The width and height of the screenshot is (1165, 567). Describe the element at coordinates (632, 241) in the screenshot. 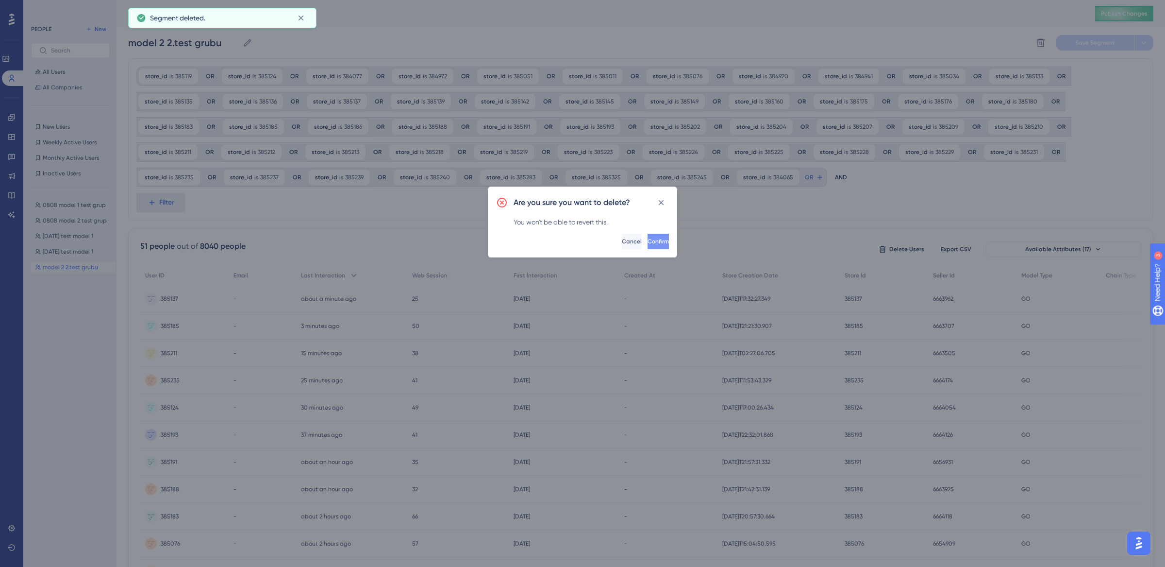

I see `span: Cancel` at that location.